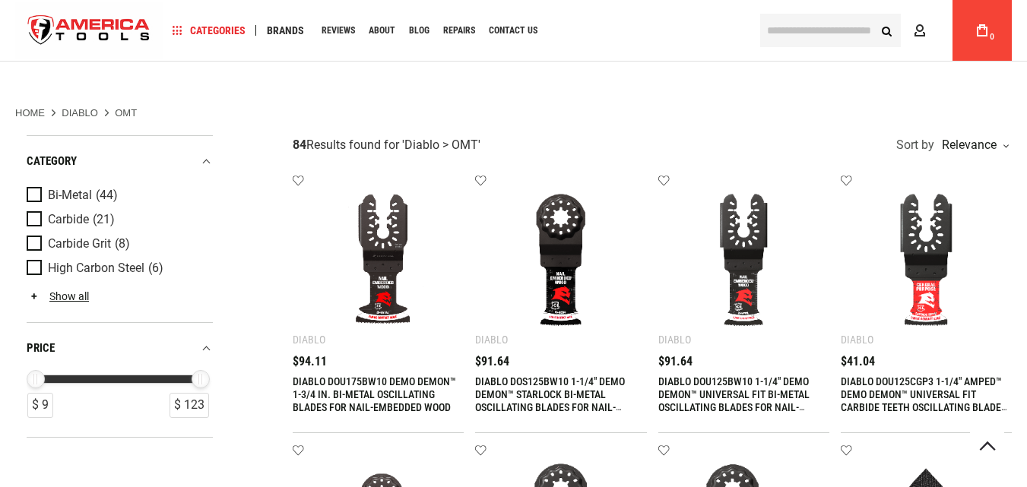 Image resolution: width=1027 pixels, height=487 pixels. What do you see at coordinates (734, 401) in the screenshot?
I see `a: DIABLO DOU125BW10 1-1/4" DEMO DEMON™ UNIVERSAL FIT BI-METAL OSCILLATING BLADES FOR NAIL-EMBEDDED ...` at bounding box center [734, 401].